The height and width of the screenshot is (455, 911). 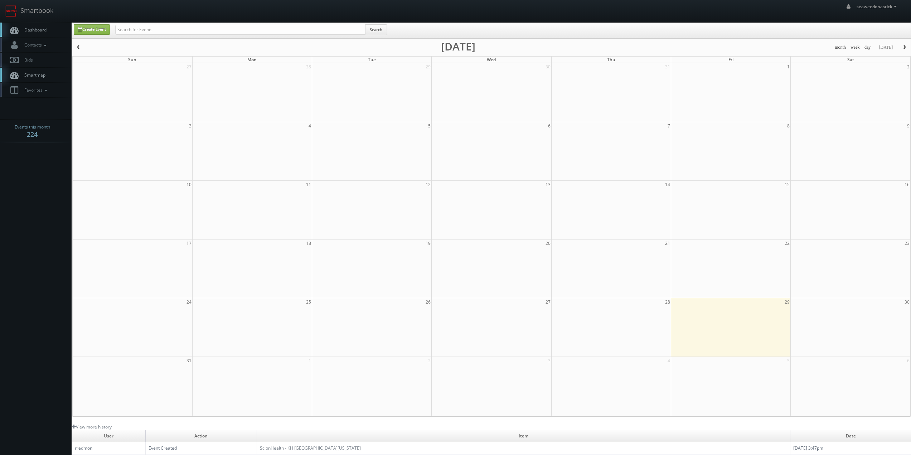 I want to click on span: 17, so click(x=189, y=243).